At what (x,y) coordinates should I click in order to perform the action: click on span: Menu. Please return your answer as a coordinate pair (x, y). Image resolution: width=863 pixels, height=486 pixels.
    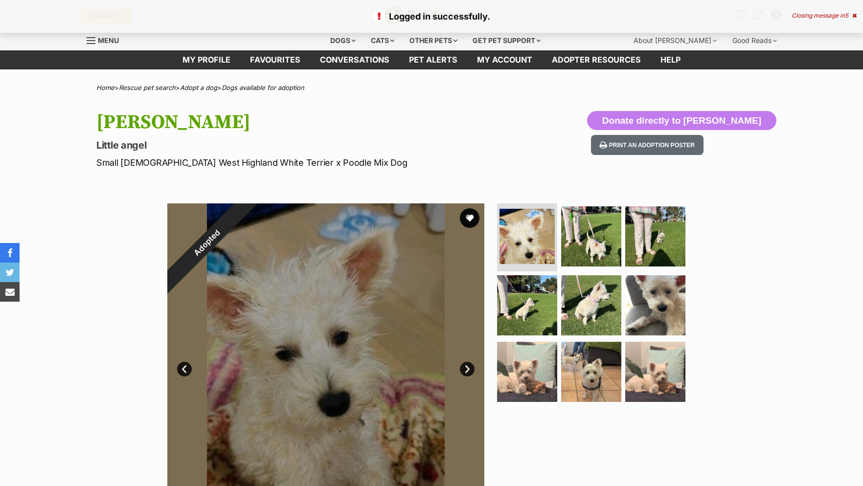
    Looking at the image, I should click on (108, 40).